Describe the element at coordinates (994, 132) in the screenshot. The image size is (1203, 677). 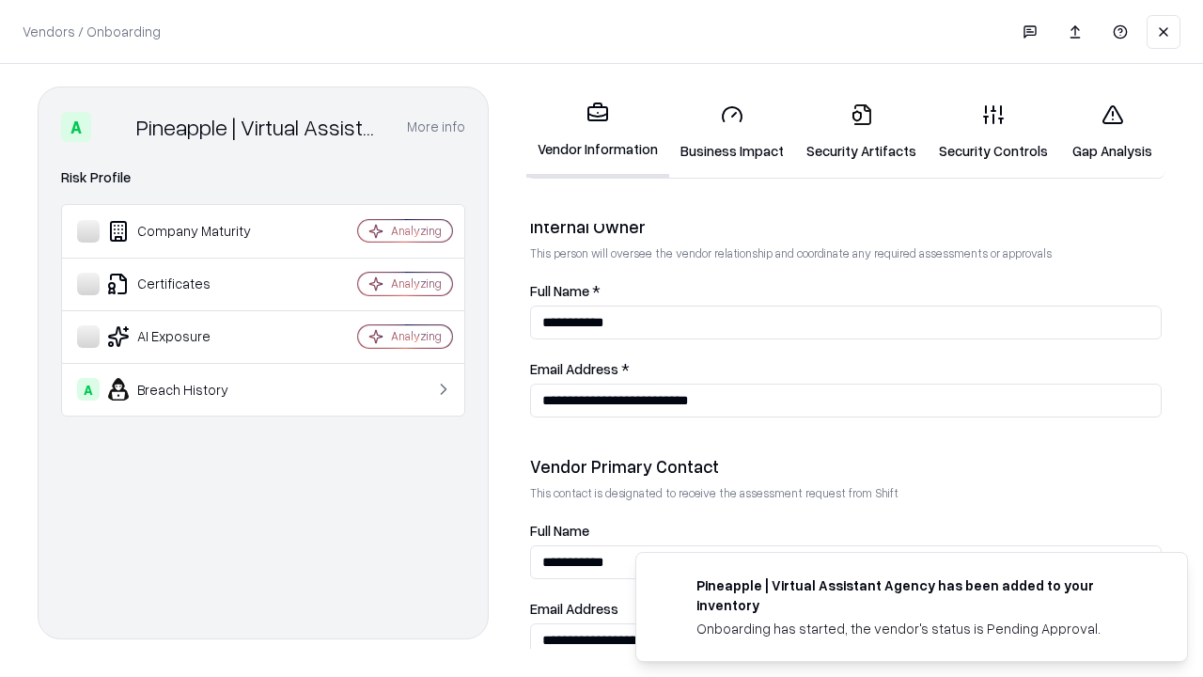
I see `a: Security Controls` at that location.